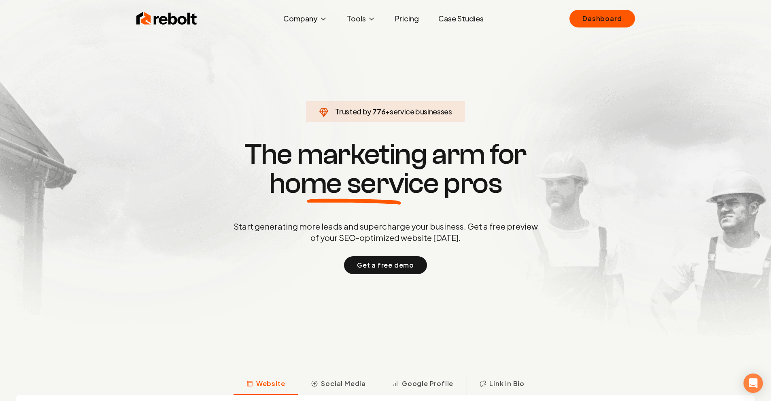 This screenshot has height=401, width=771. Describe the element at coordinates (386, 169) in the screenshot. I see `h1: The marketing arm for pros` at that location.